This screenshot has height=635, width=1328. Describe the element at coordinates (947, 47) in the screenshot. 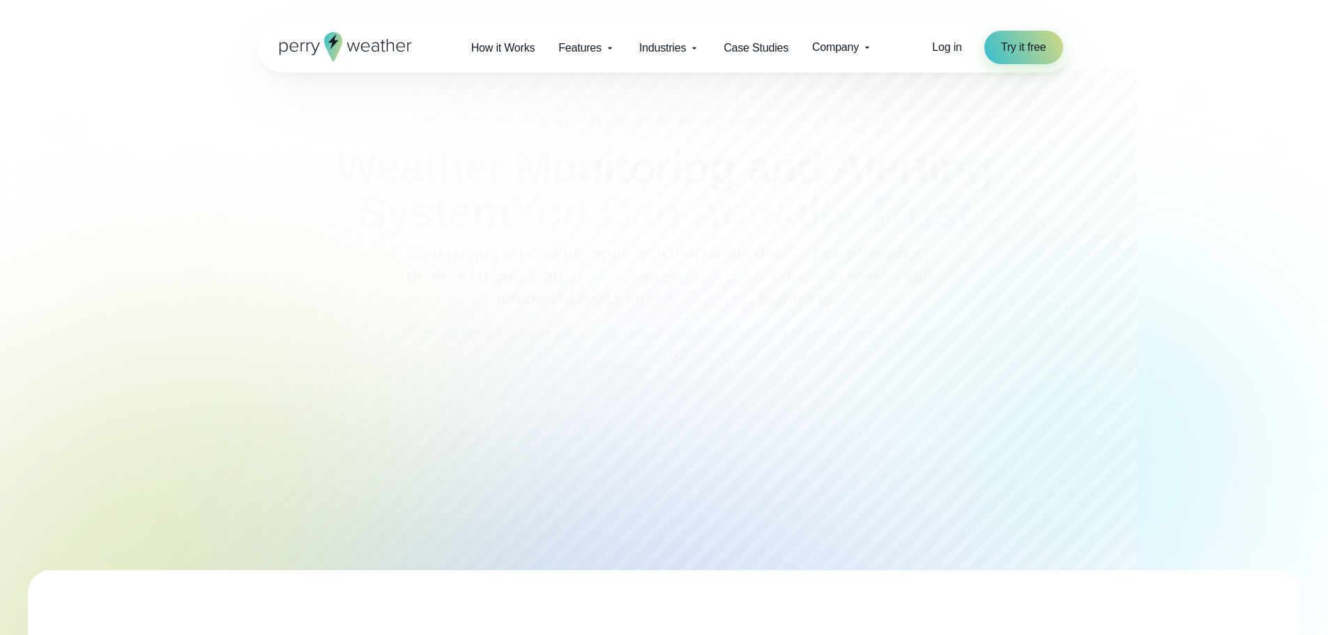

I see `a: Log in` at that location.